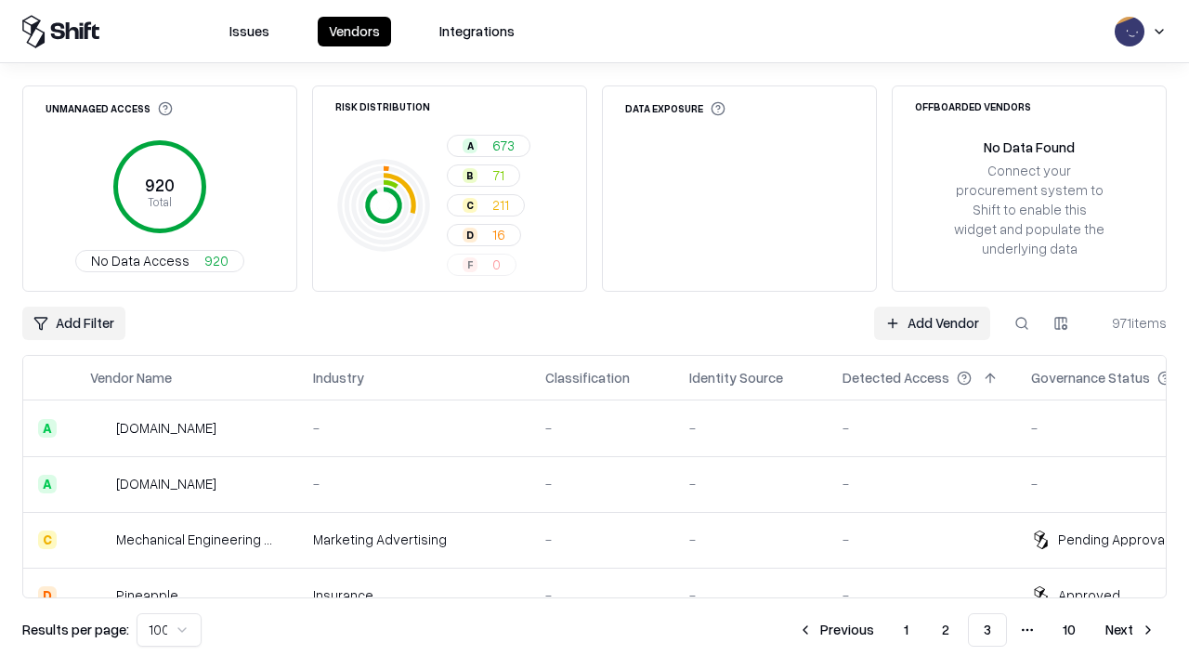  I want to click on img: madisonlogic.com, so click(99, 484).